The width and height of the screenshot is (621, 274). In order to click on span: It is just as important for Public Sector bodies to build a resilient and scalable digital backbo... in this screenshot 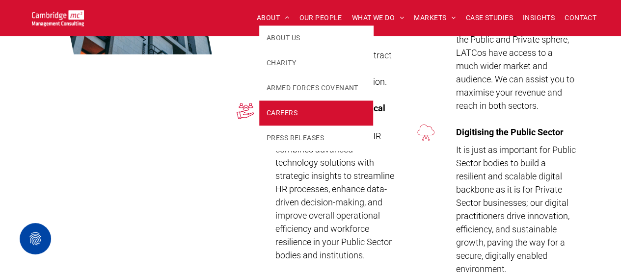, I will do `click(516, 210)`.